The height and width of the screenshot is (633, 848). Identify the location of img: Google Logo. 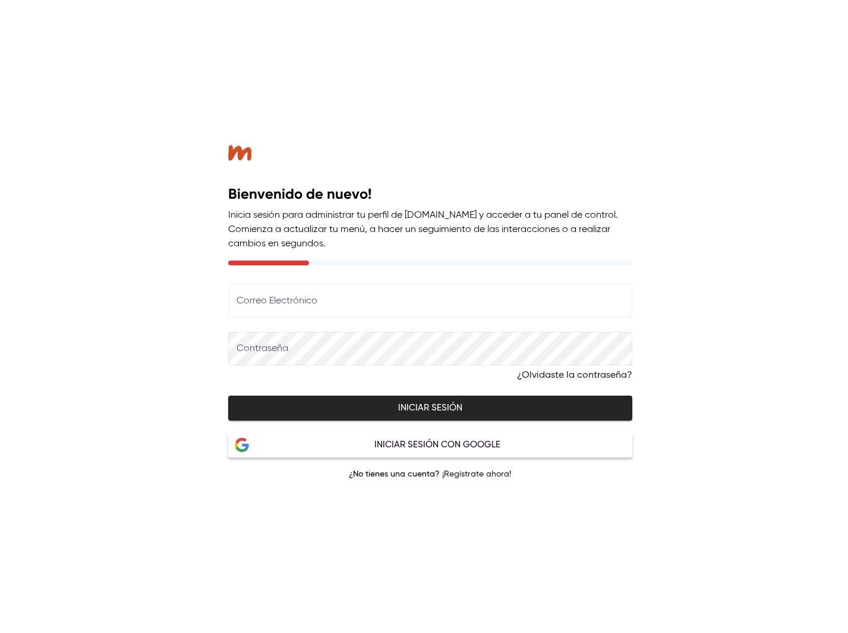
(242, 445).